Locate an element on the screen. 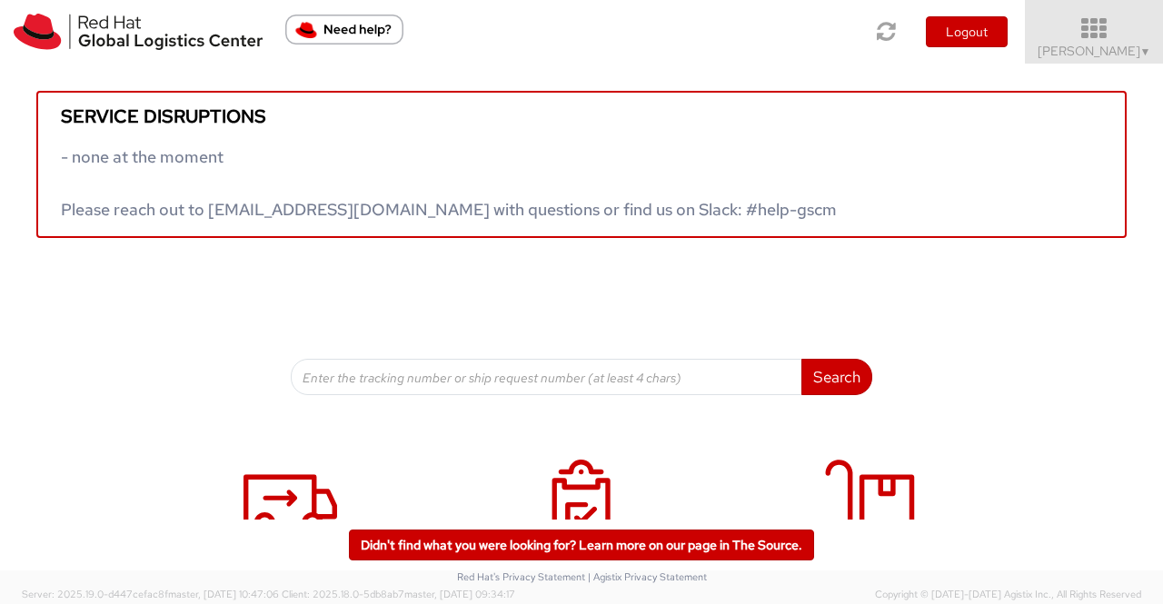 Image resolution: width=1163 pixels, height=604 pixels. h5: Service disruptions is located at coordinates (582, 116).